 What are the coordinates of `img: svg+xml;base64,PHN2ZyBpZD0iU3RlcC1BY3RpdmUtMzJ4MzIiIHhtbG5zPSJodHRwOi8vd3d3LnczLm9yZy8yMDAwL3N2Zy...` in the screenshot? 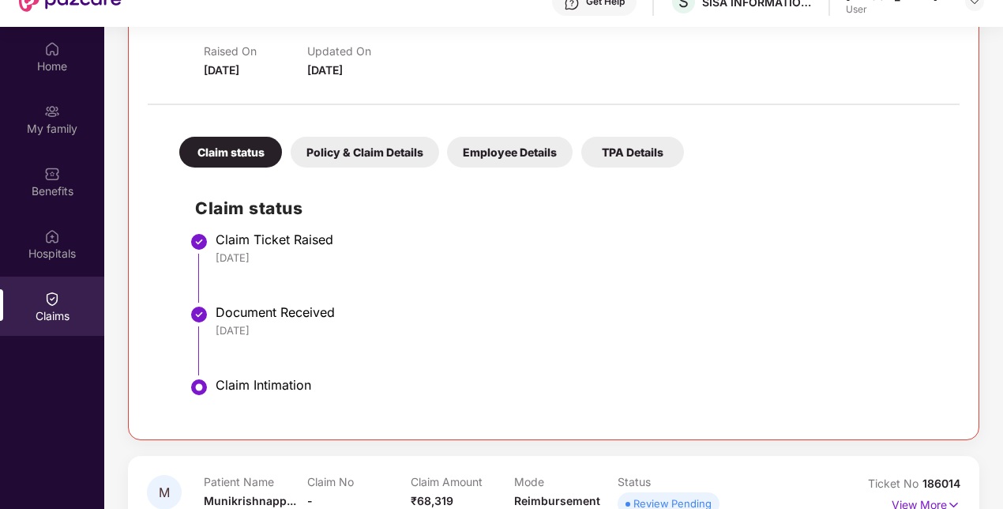 It's located at (199, 387).